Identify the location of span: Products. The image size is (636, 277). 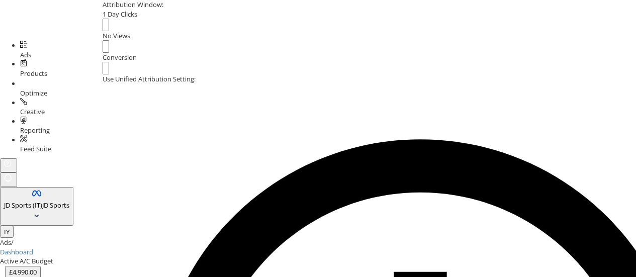
(34, 73).